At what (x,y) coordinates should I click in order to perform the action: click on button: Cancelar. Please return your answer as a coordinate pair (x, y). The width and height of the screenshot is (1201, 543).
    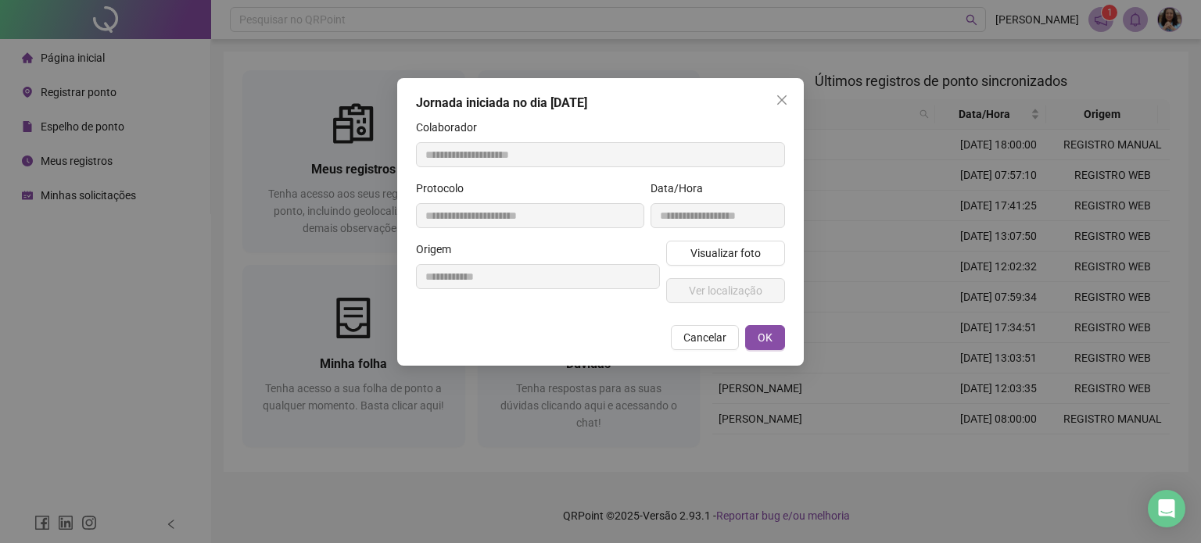
    Looking at the image, I should click on (704, 338).